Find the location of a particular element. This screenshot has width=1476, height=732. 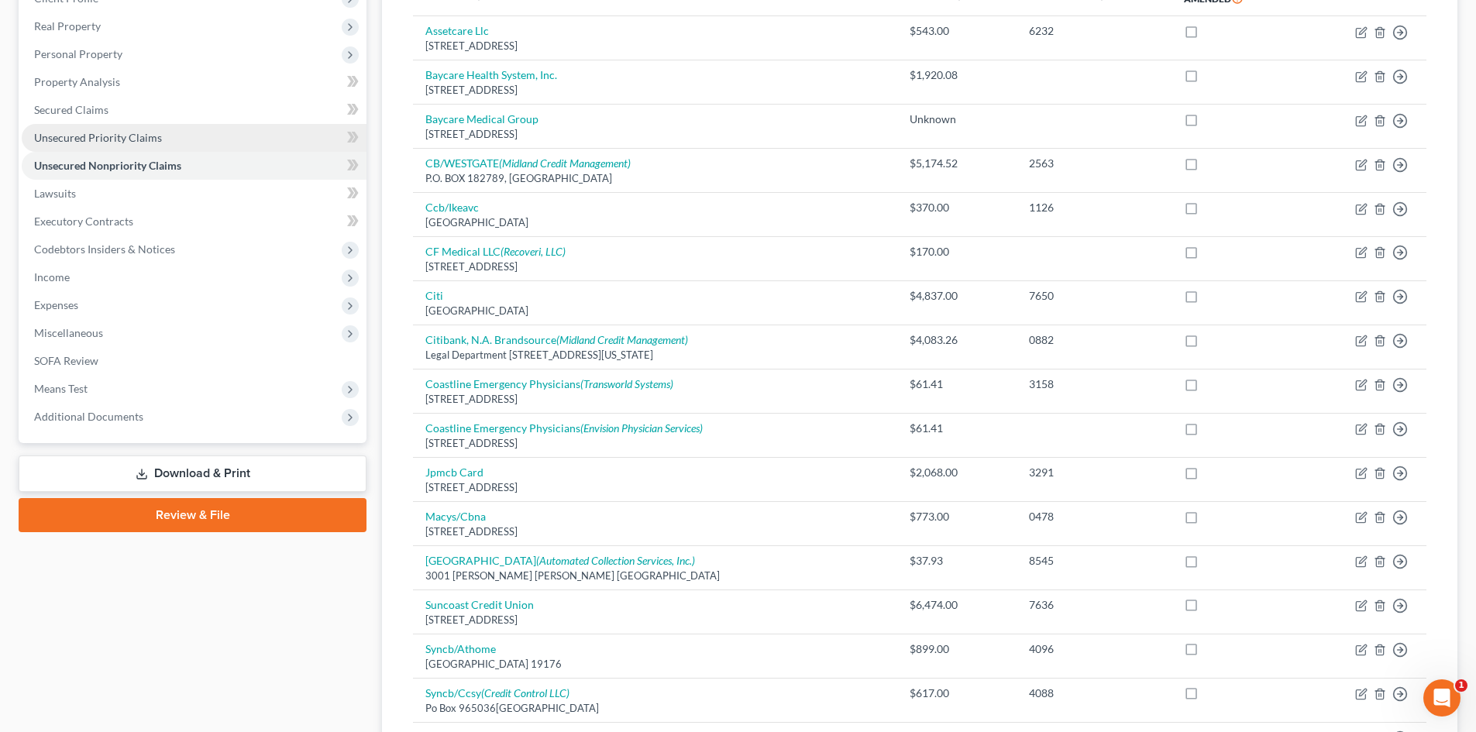

span: SOFA Review is located at coordinates (66, 360).